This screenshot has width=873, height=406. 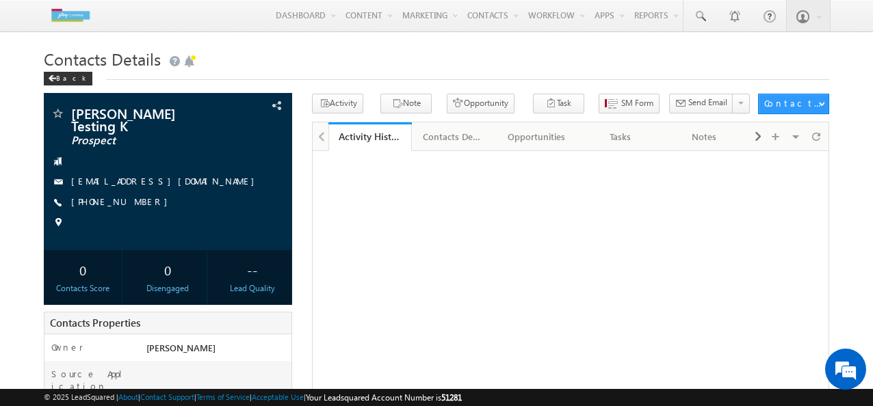 What do you see at coordinates (370, 136) in the screenshot?
I see `li: Activity History` at bounding box center [370, 136].